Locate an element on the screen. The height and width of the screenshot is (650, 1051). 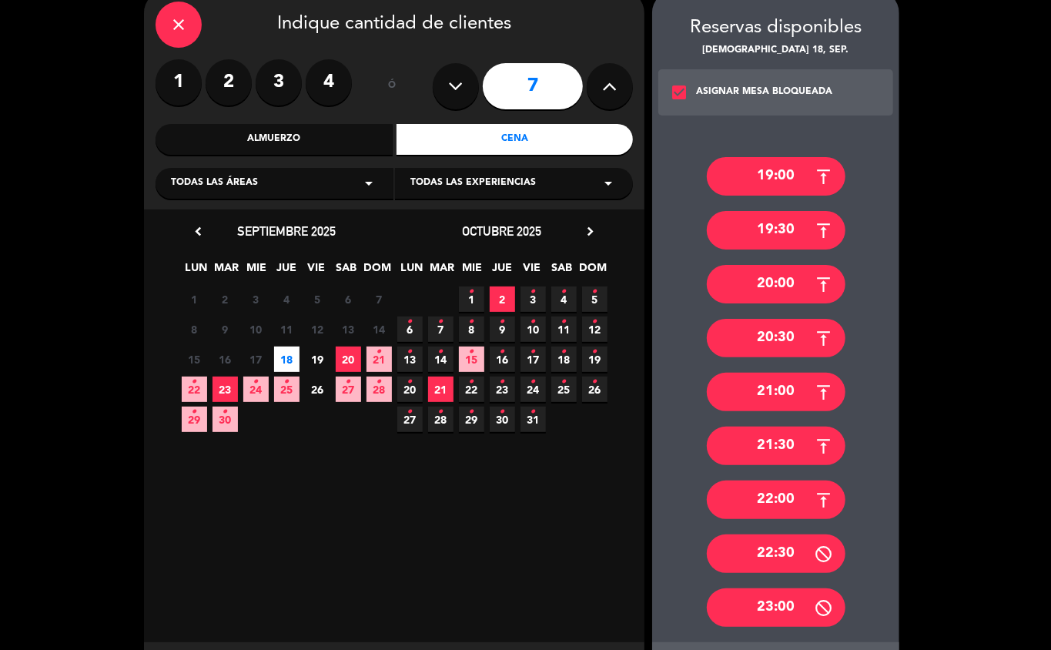
span: 20 is located at coordinates (348, 359).